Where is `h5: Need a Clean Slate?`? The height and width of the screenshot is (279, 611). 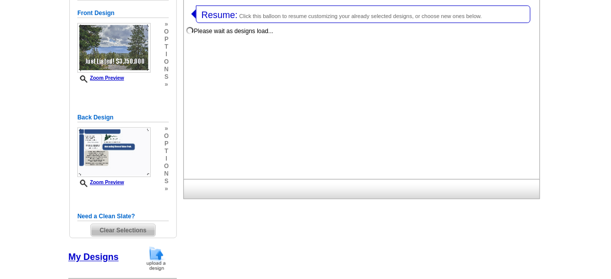 h5: Need a Clean Slate? is located at coordinates (123, 217).